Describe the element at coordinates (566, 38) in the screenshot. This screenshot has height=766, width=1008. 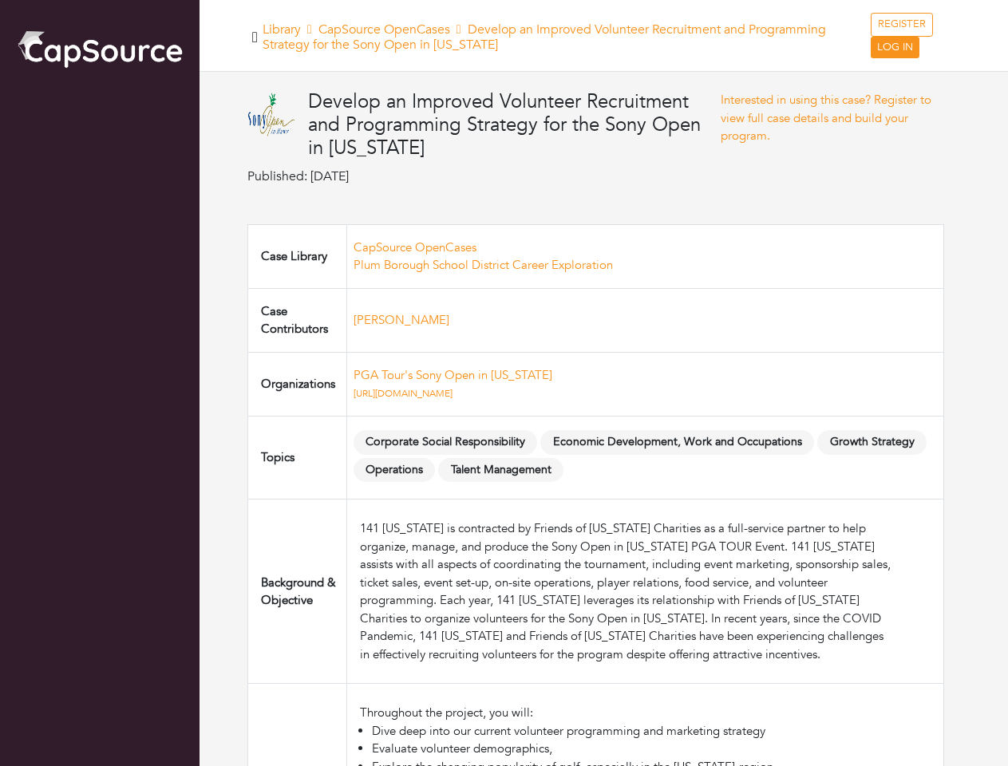
I see `h5: Library Develop an Improved Volunteer Recruitment and Programming Strategy for the Sony Open in [...` at that location.